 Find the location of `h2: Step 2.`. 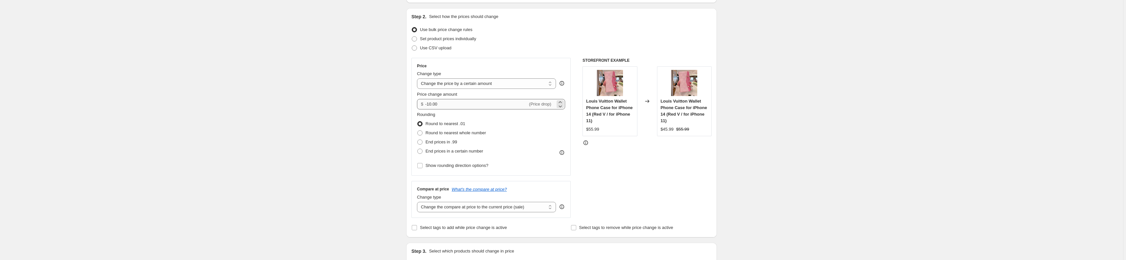

h2: Step 2. is located at coordinates (419, 17).